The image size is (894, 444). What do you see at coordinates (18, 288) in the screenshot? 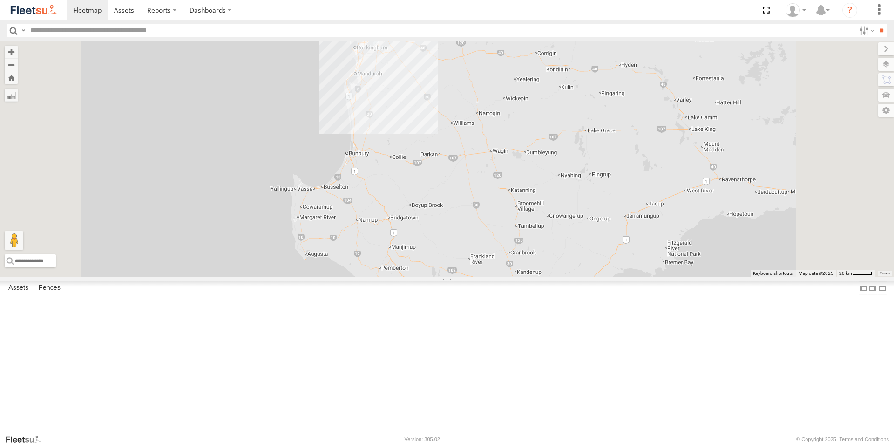
I see `label: Assets` at bounding box center [18, 288].